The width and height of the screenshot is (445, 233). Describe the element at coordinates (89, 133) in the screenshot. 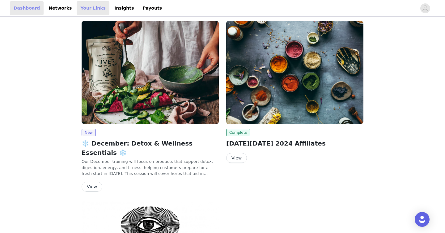

I see `span: New` at that location.